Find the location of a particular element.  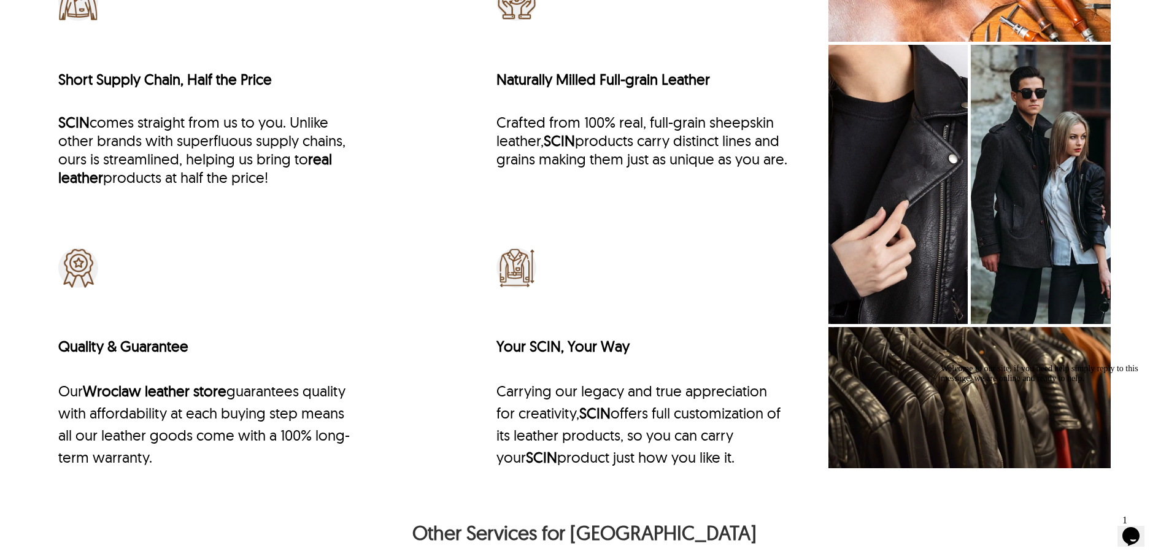

p: Carrying our legacy and true appreciation for creativity, offers full customization of its leathe... is located at coordinates (642, 424).